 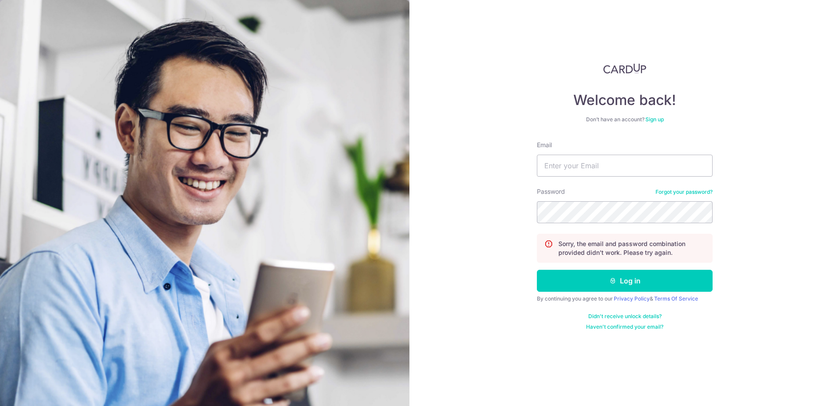 I want to click on button: Log in, so click(x=624, y=281).